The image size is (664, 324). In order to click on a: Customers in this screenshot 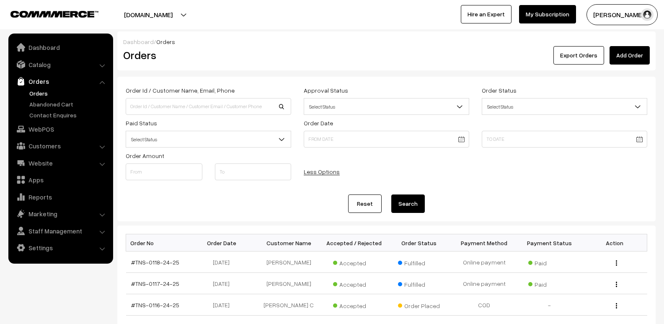, I will do `click(60, 146)`.